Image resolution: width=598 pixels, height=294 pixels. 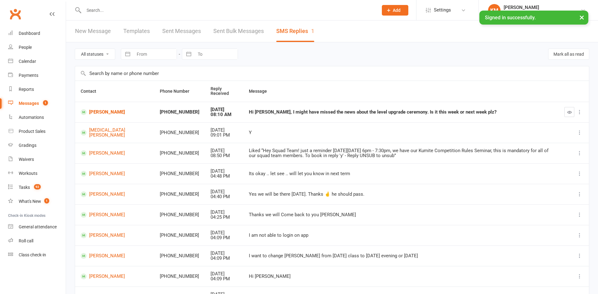 What do you see at coordinates (179, 91) in the screenshot?
I see `th: Phone Number` at bounding box center [179, 91].